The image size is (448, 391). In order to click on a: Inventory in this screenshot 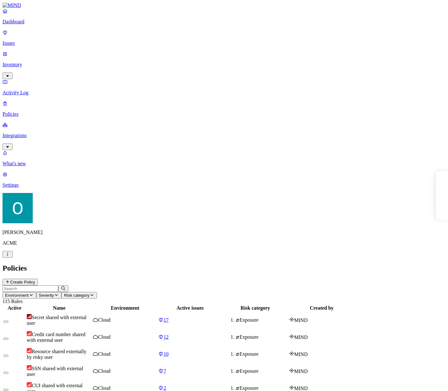, I will do `click(224, 65)`.